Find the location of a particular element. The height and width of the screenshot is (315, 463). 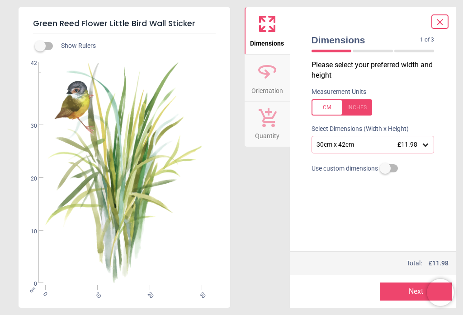

button: Next is located at coordinates (416, 292).